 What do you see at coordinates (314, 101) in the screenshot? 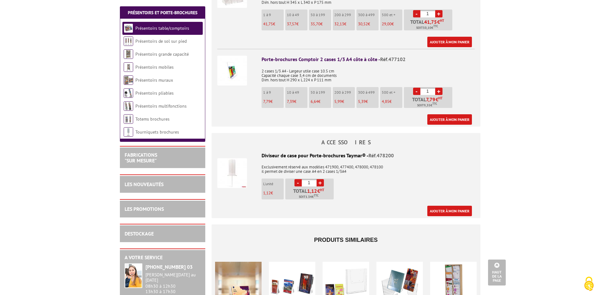
I see `span: 6,64` at bounding box center [314, 101].